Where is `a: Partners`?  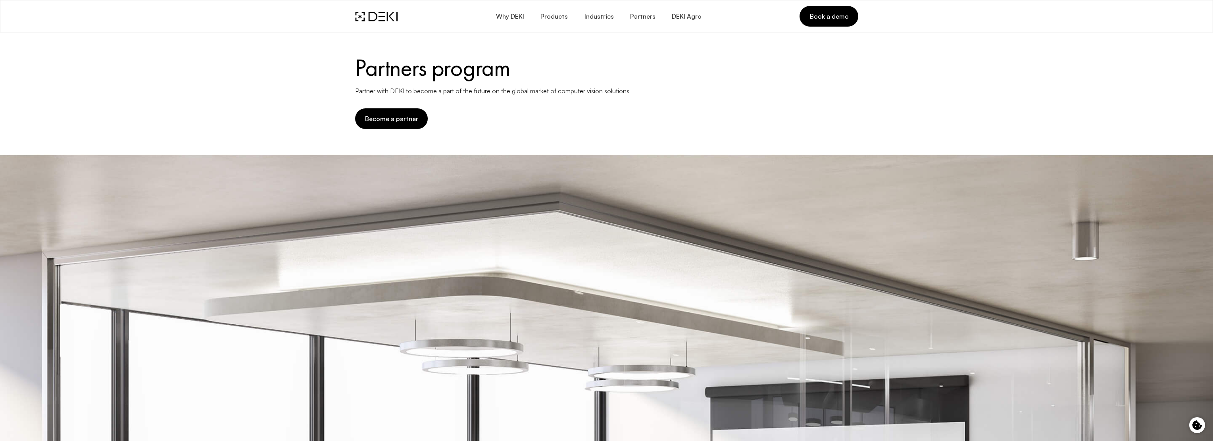
a: Partners is located at coordinates (642, 16).